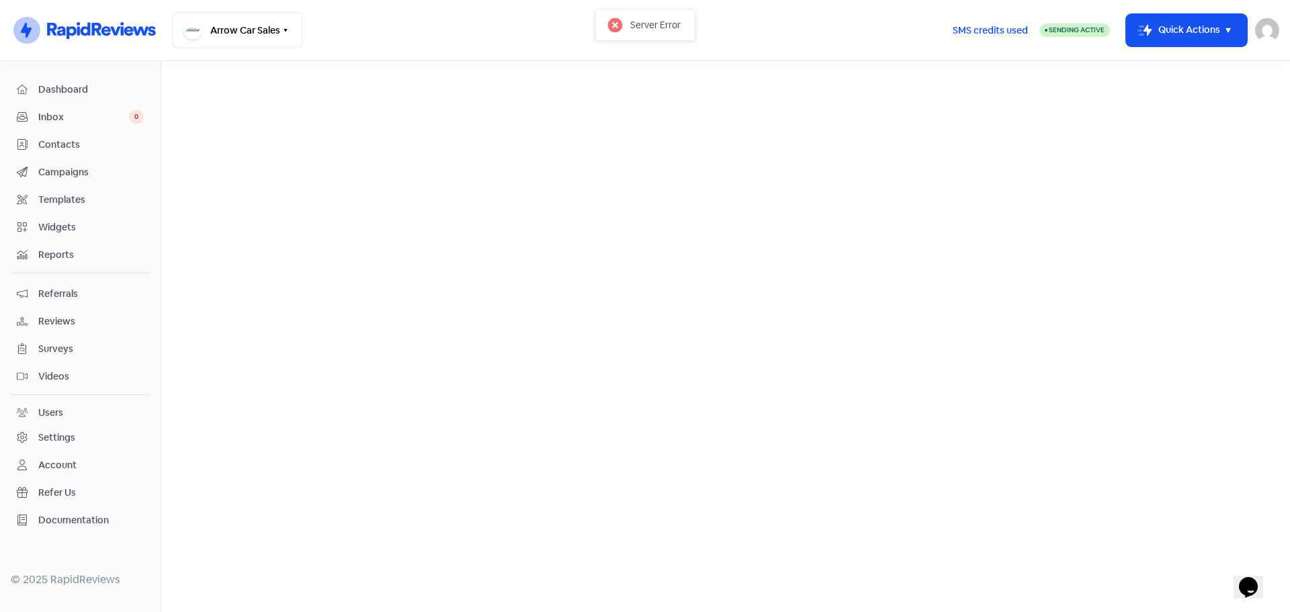 This screenshot has width=1290, height=612. Describe the element at coordinates (80, 200) in the screenshot. I see `a: Templates` at that location.